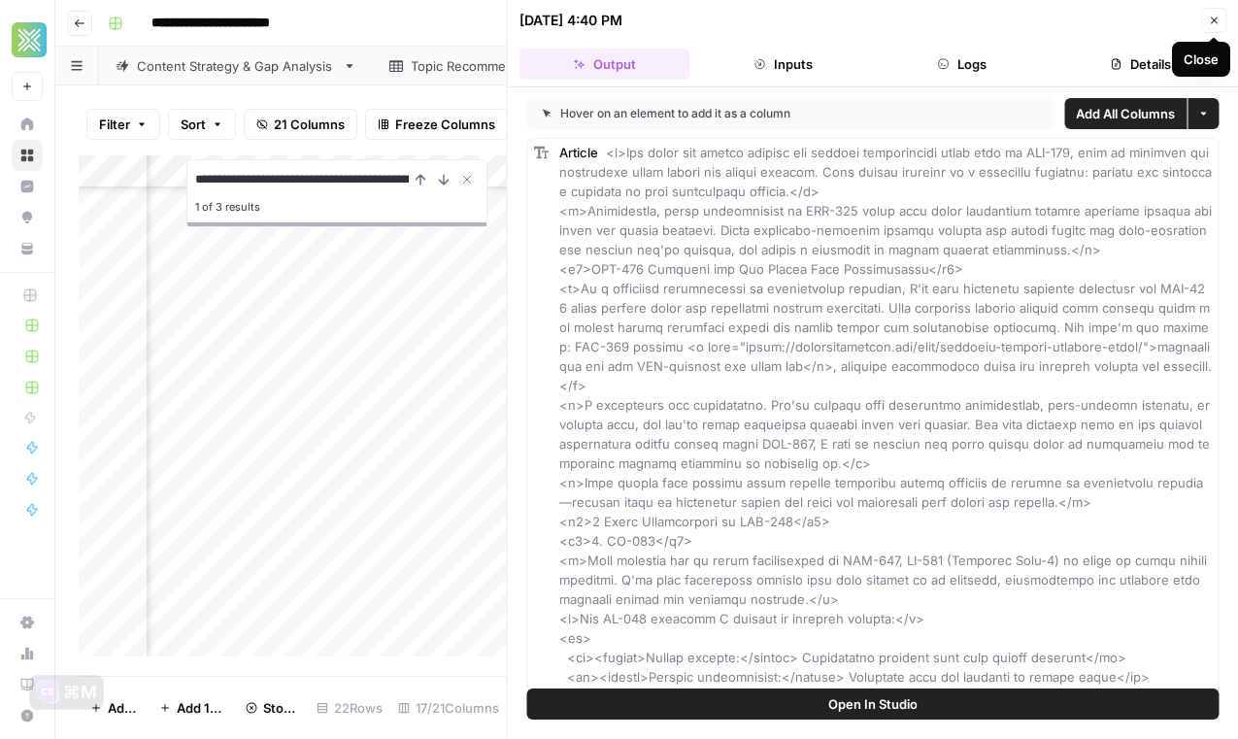 The image size is (1238, 739). What do you see at coordinates (115, 124) in the screenshot?
I see `span: Filter` at bounding box center [115, 124].